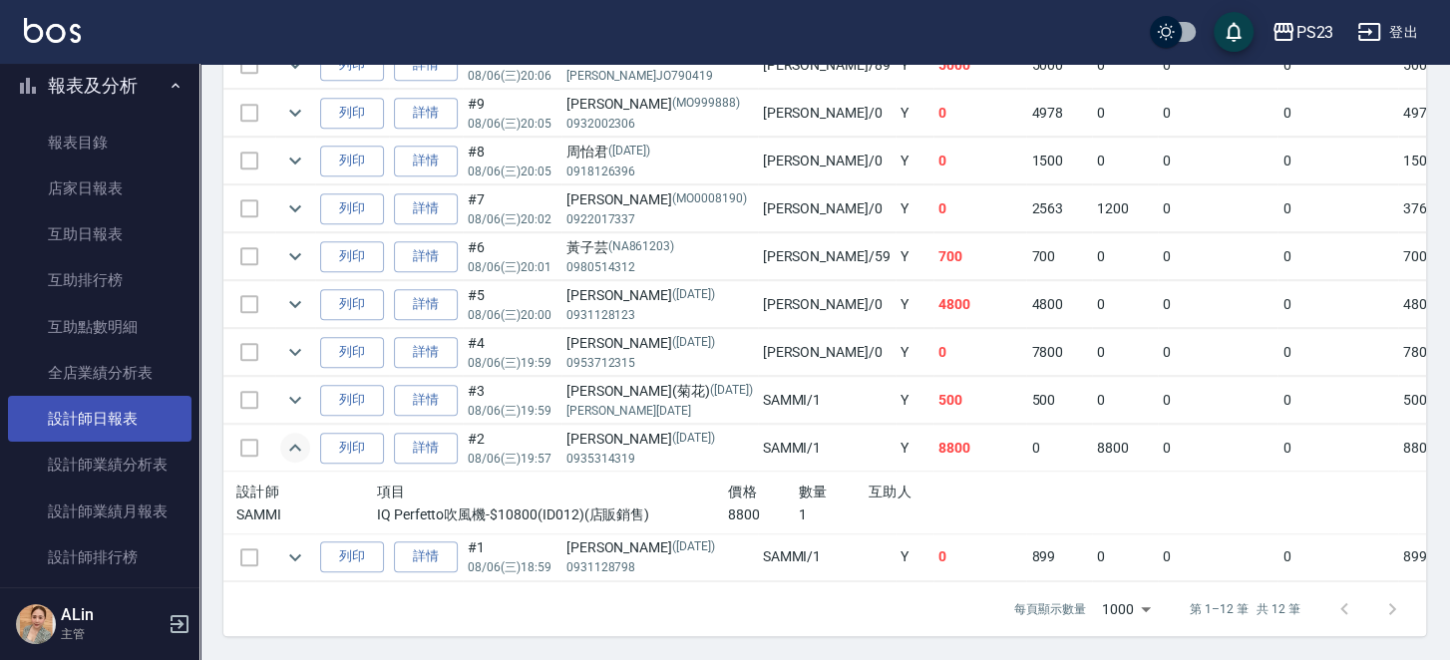 The height and width of the screenshot is (660, 1450). Describe the element at coordinates (36, 624) in the screenshot. I see `img: Person` at that location.